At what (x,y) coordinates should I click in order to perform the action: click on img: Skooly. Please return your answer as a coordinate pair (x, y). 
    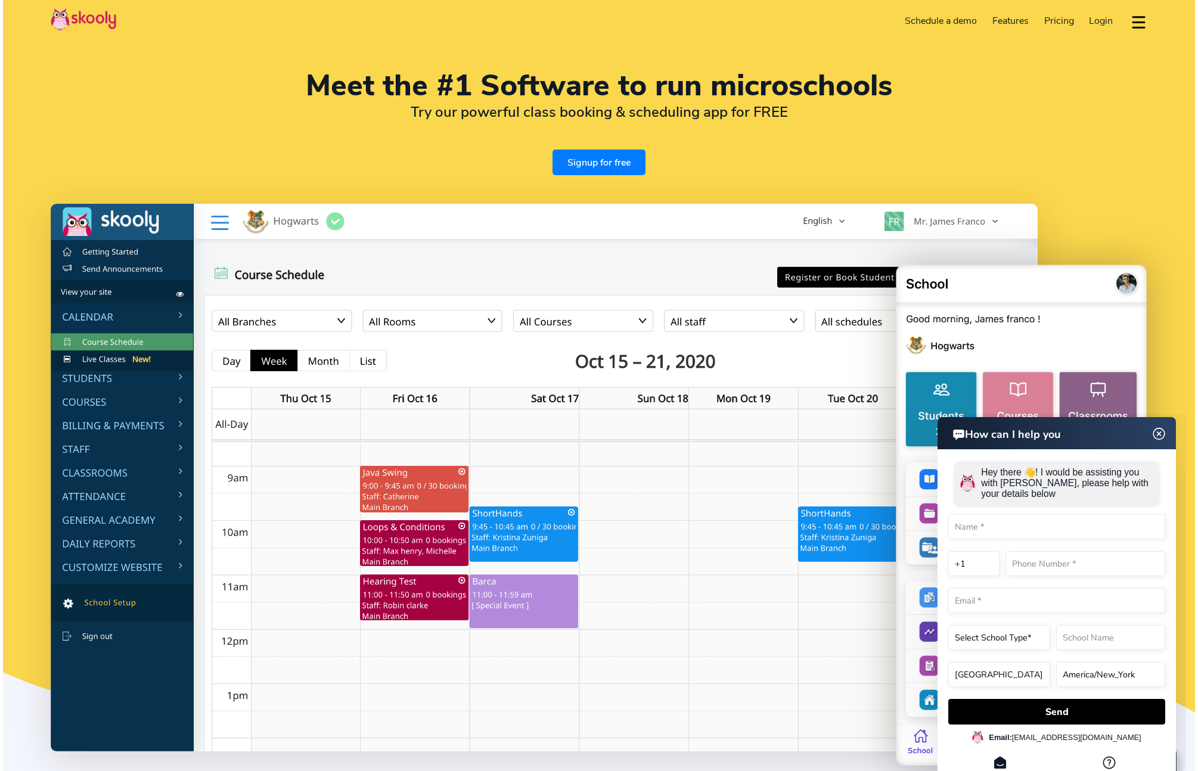
    Looking at the image, I should click on (83, 19).